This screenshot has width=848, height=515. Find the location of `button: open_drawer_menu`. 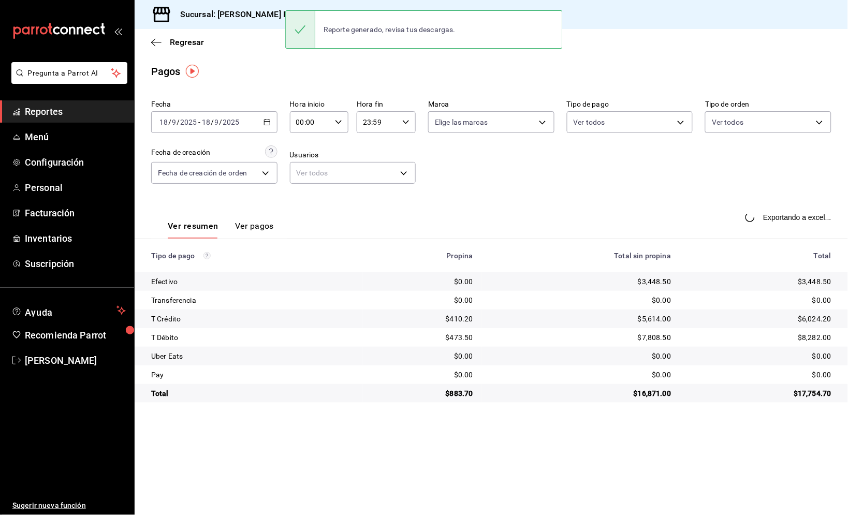

button: open_drawer_menu is located at coordinates (118, 31).